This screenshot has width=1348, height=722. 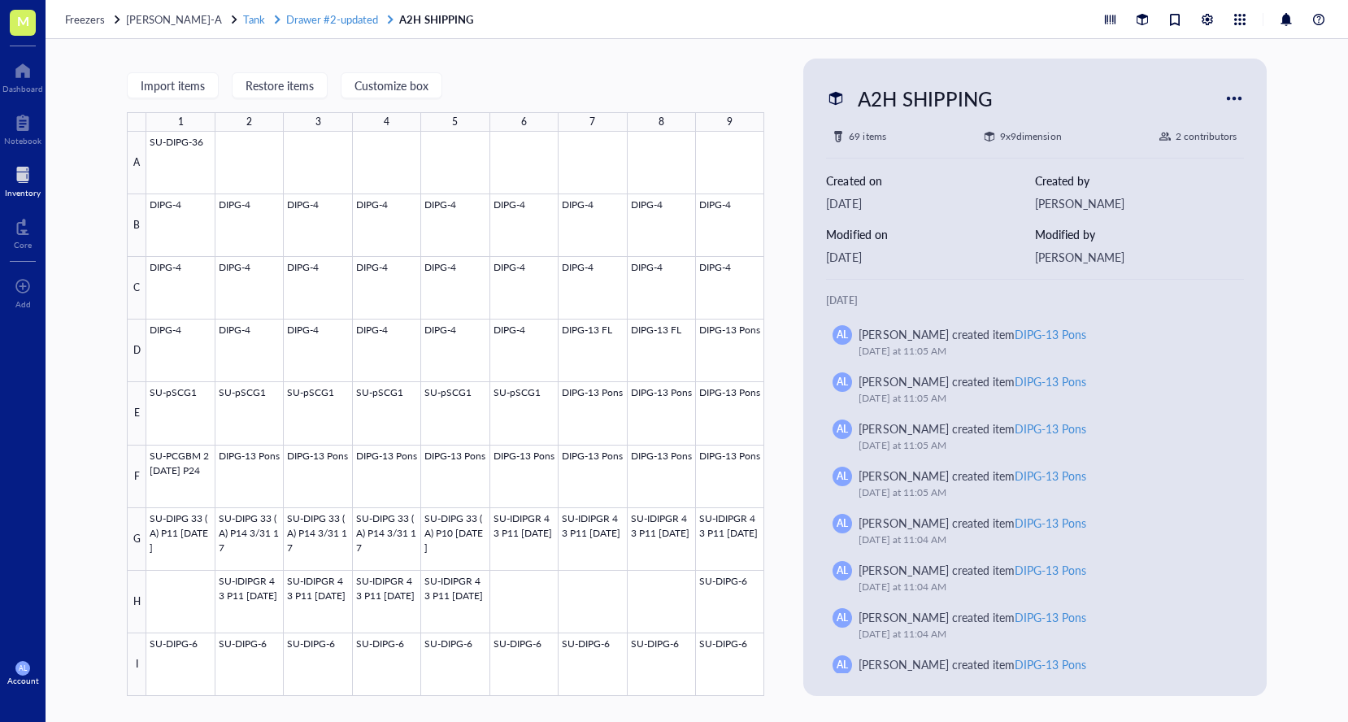 I want to click on a: A2H SHIPPING, so click(x=437, y=20).